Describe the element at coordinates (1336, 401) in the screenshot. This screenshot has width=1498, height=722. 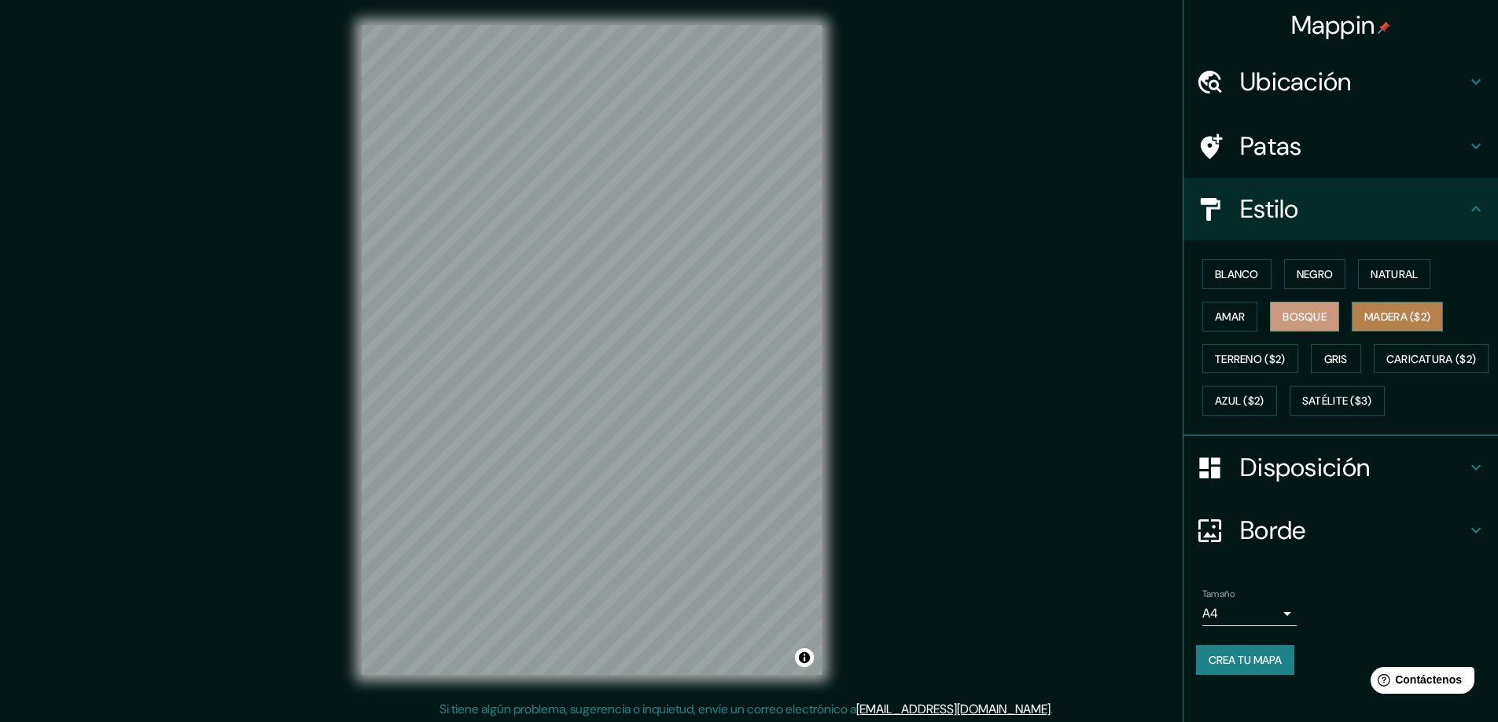
I see `button: Satélite ($3)` at that location.